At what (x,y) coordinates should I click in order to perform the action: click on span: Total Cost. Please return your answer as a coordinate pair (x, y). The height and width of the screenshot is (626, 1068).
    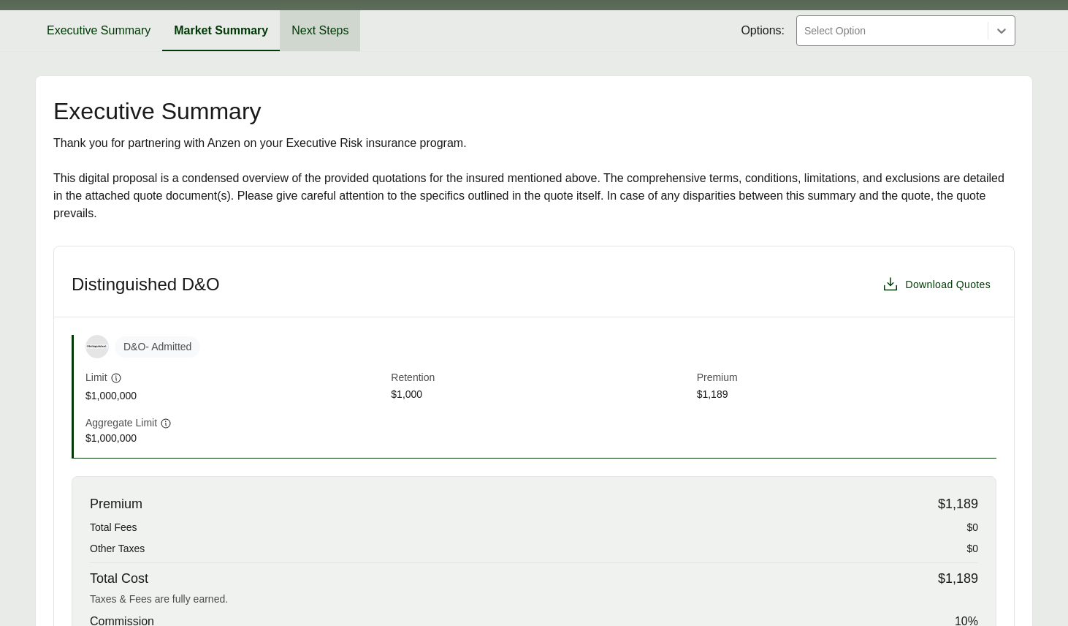
    Looking at the image, I should click on (119, 578).